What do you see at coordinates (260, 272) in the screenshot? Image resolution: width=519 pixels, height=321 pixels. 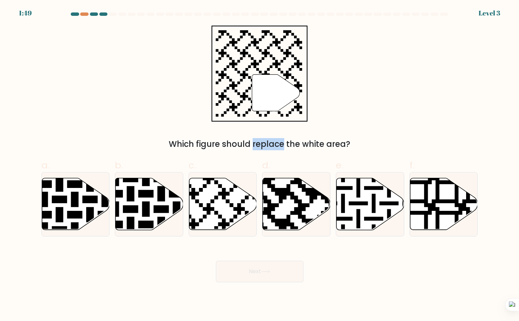 I see `button: Next` at bounding box center [260, 272].